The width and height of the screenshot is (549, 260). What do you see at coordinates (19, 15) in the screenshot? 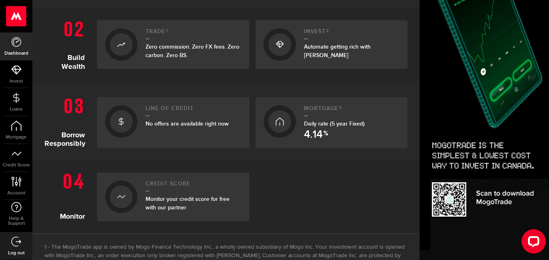
I see `button: Open LiveChat chat widget` at bounding box center [19, 15].